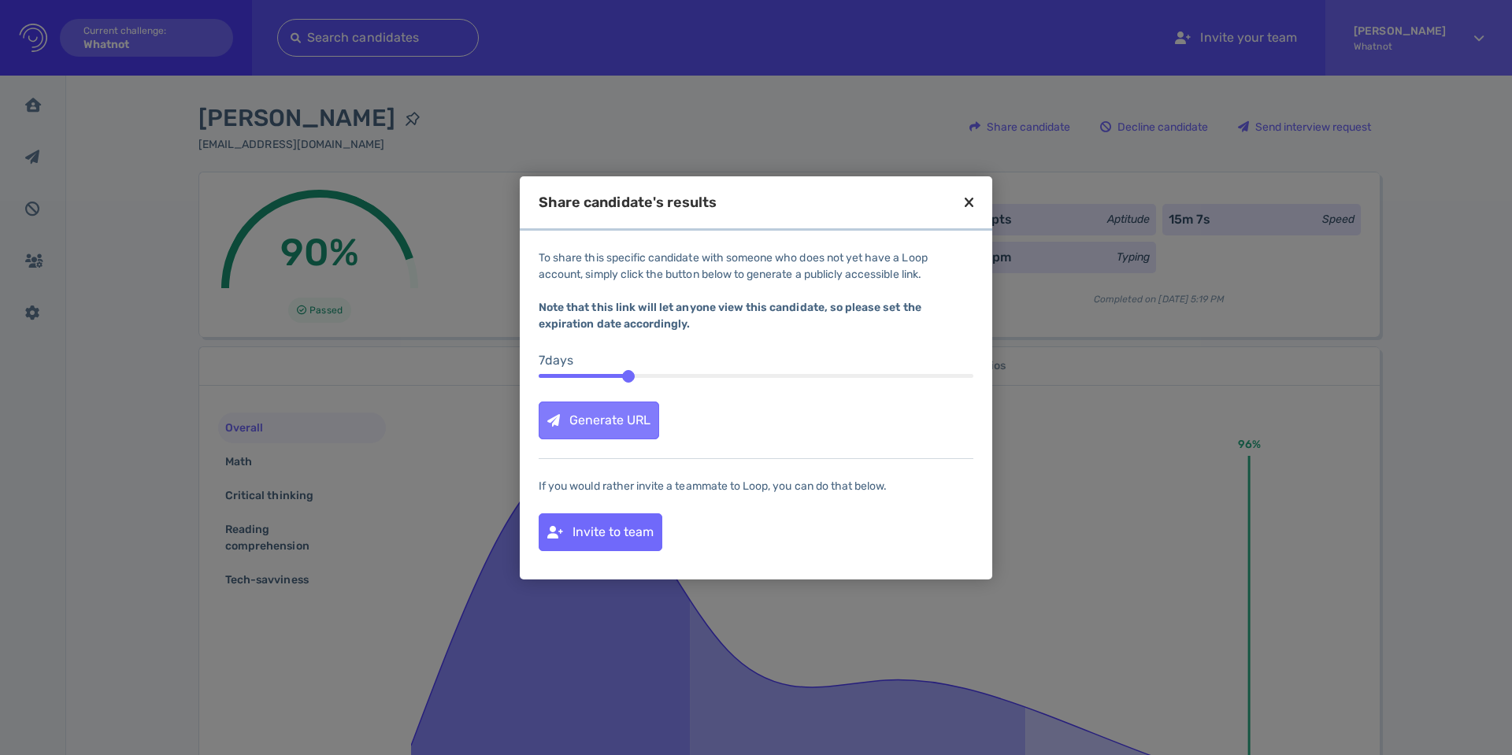 The width and height of the screenshot is (1512, 755). I want to click on div: Invite to team, so click(600, 532).